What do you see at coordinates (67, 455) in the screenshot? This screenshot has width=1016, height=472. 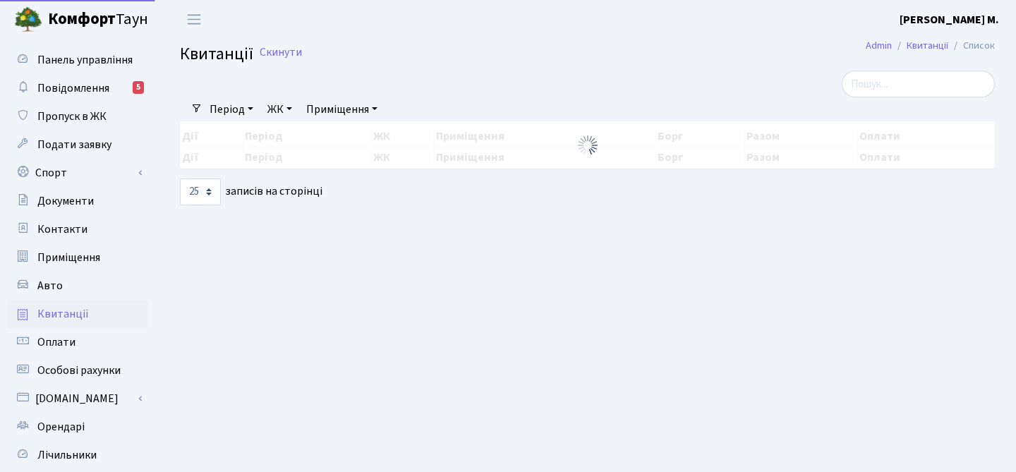 I see `span: Лічильники` at bounding box center [67, 455].